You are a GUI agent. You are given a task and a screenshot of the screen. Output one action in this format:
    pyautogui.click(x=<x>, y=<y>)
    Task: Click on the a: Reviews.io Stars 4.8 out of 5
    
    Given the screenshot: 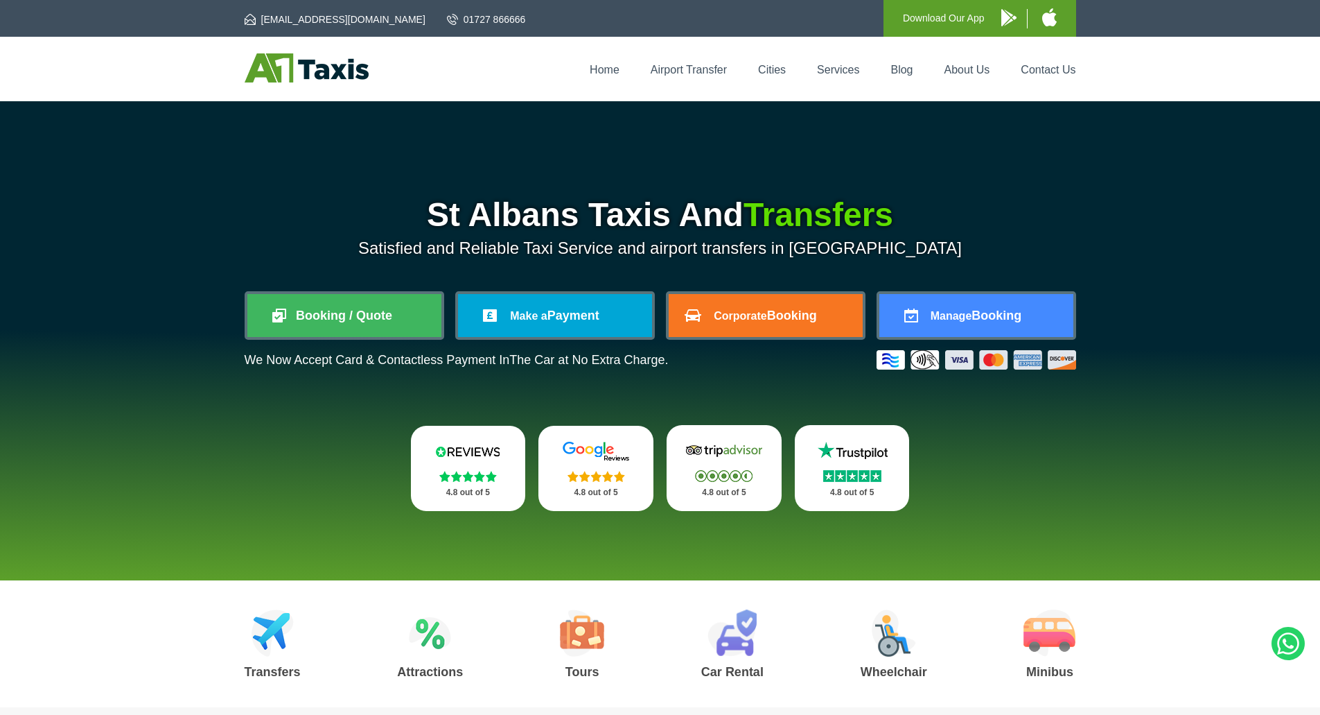 What is the action you would take?
    pyautogui.click(x=468, y=468)
    